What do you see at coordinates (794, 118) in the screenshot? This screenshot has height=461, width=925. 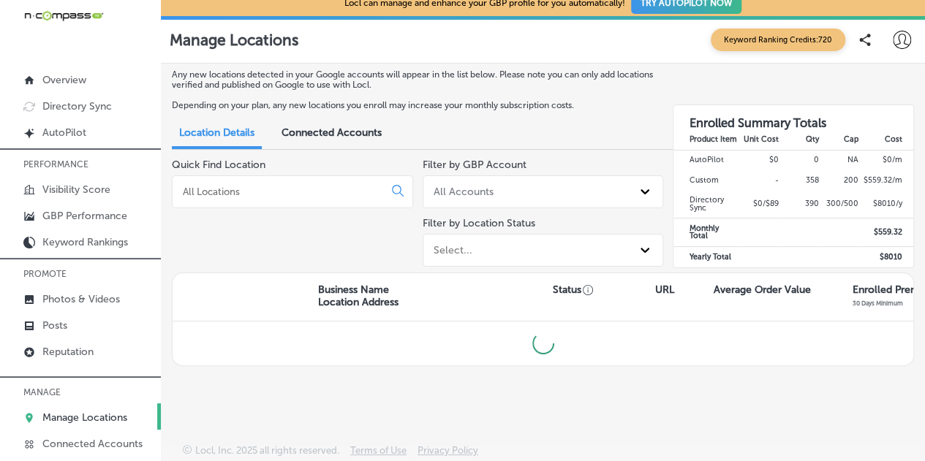 I see `h3: Enrolled Summary Totals` at bounding box center [794, 118].